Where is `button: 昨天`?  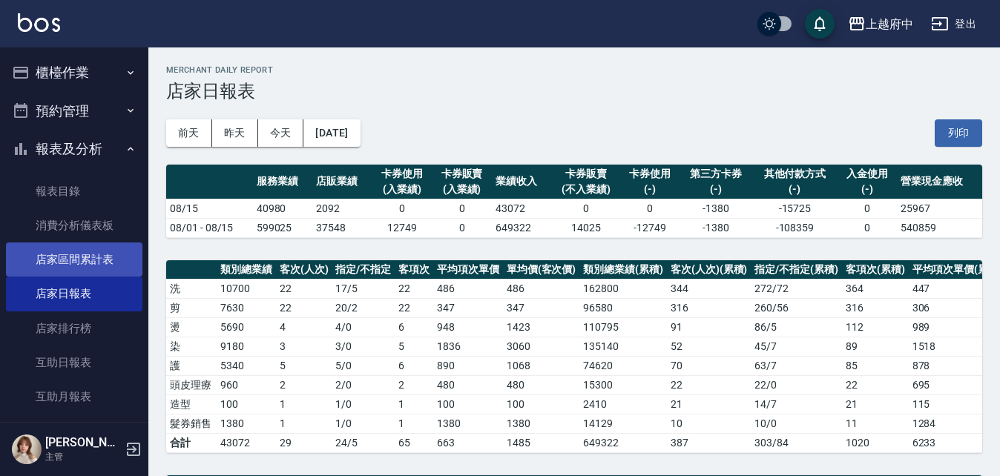 button: 昨天 is located at coordinates (235, 133).